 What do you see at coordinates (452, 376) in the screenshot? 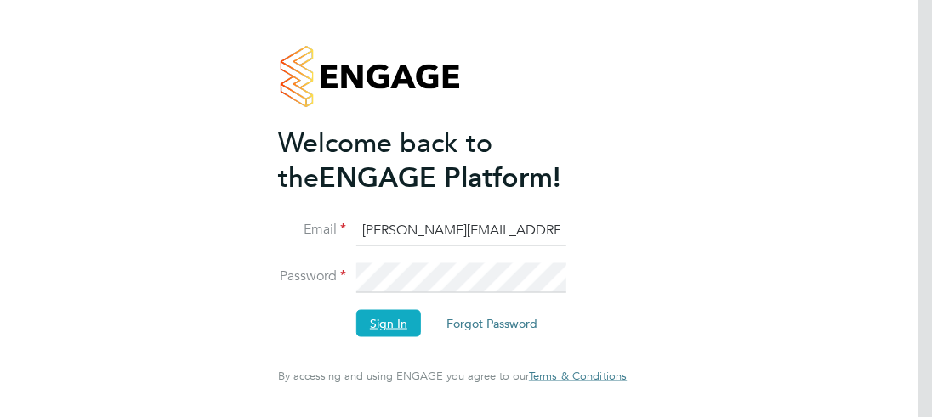
I see `span: By accessing and using ENGAGE you agree to our` at bounding box center [452, 376].